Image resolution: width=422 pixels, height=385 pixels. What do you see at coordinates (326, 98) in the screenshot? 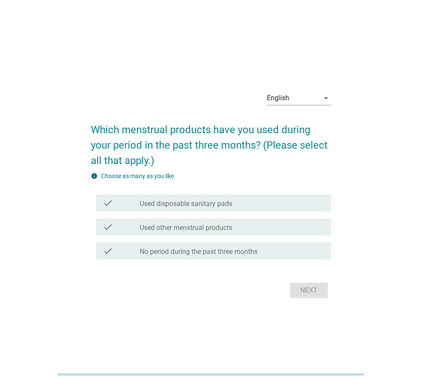
I see `i: arrow_drop_down` at bounding box center [326, 98].